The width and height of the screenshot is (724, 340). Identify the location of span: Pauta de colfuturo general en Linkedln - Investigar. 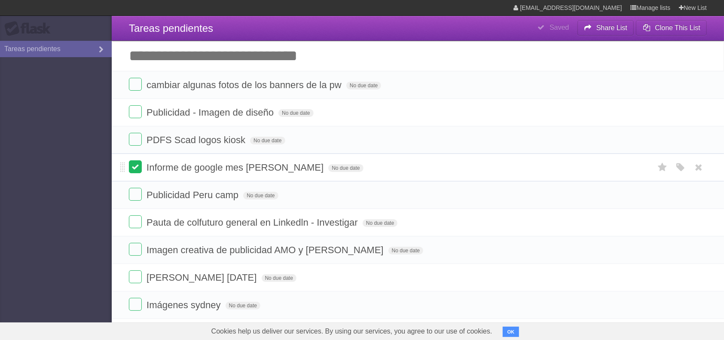
(253, 222).